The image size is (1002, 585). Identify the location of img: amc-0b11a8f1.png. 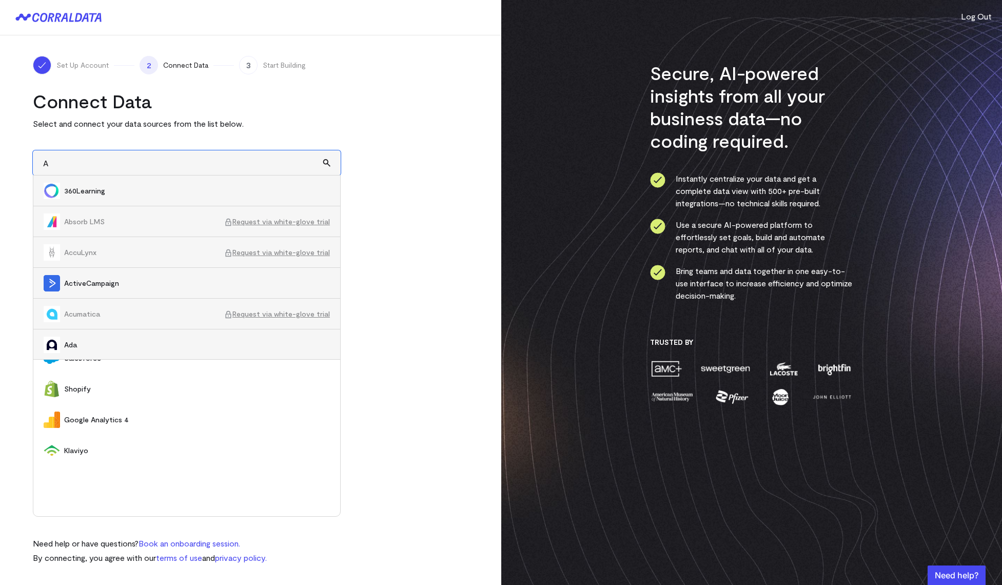
(666, 368).